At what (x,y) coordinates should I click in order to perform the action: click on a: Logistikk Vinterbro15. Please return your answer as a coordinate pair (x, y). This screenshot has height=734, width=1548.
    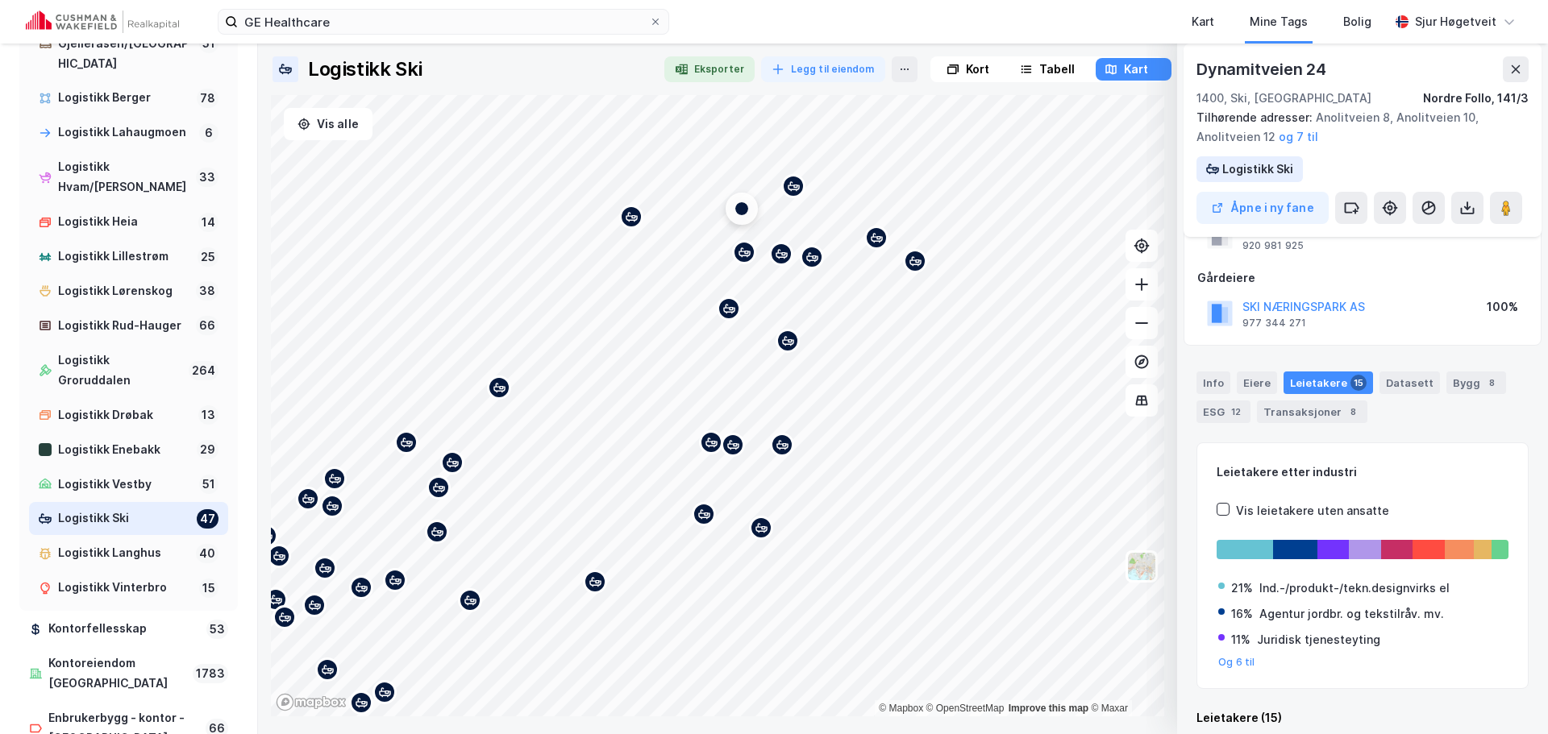
    Looking at the image, I should click on (128, 588).